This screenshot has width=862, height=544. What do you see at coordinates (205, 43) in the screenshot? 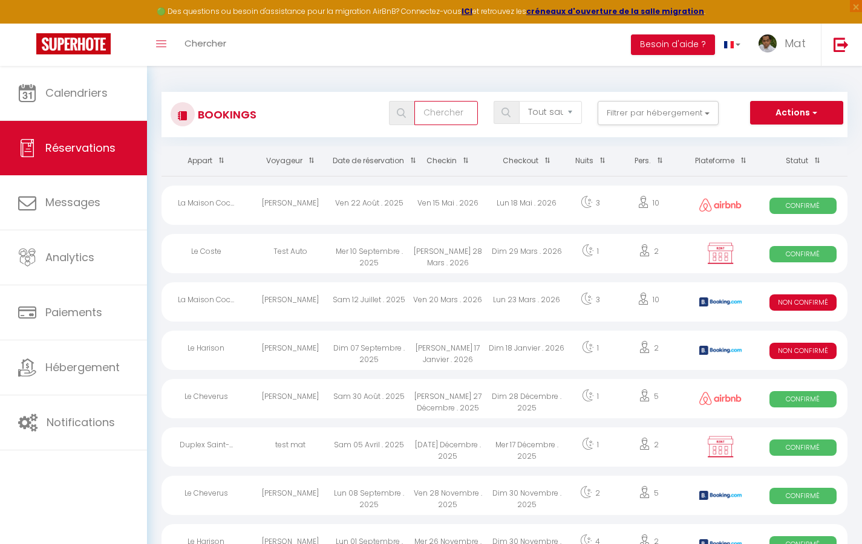
I see `span: Chercher` at bounding box center [205, 43].